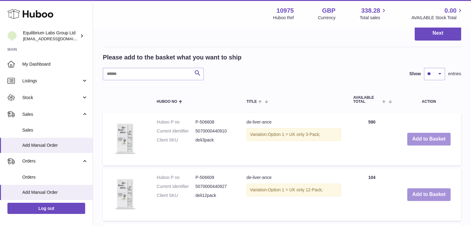  What do you see at coordinates (367, 100) in the screenshot?
I see `span: AVAILABLE Total` at bounding box center [367, 100].